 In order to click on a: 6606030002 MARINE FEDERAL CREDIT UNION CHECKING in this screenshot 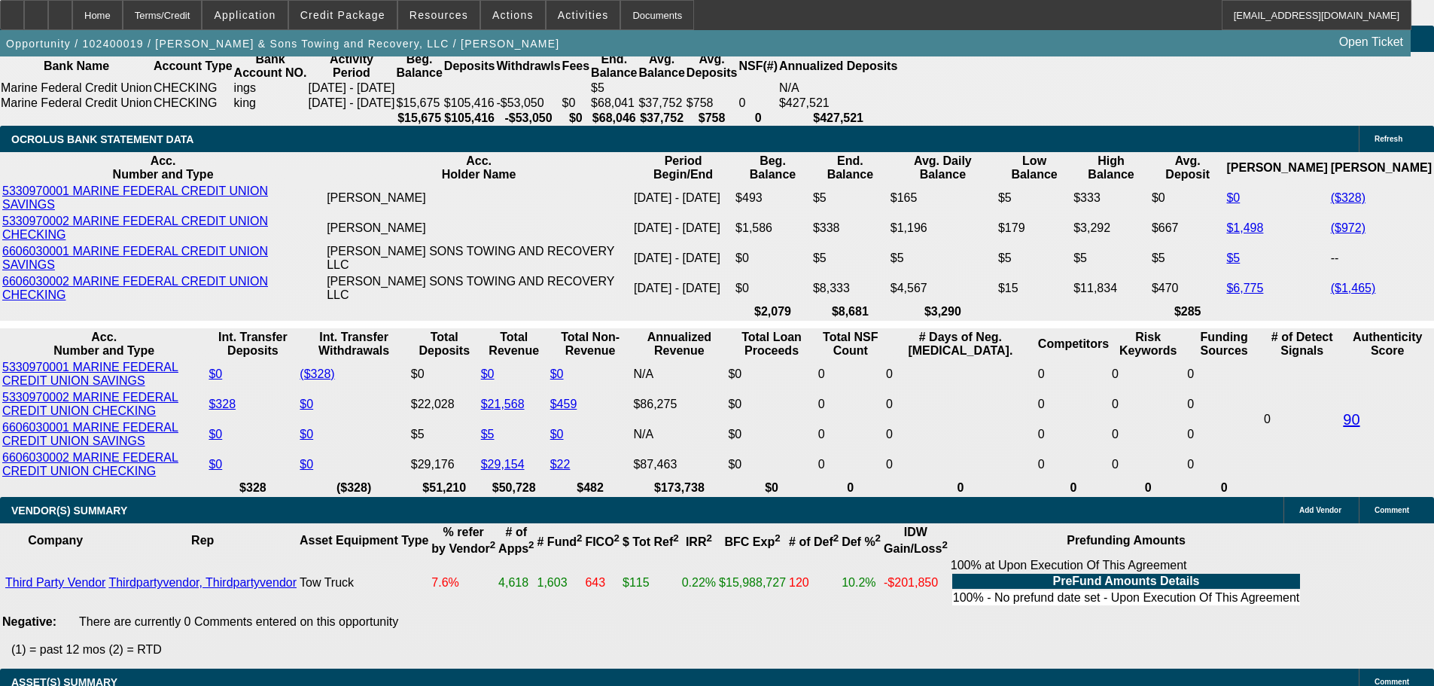, I will do `click(90, 464)`.